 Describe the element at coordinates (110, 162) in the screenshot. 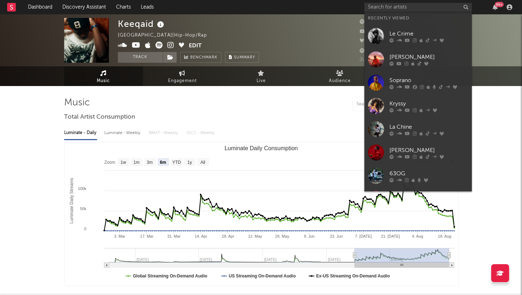

I see `text: Zoom` at that location.